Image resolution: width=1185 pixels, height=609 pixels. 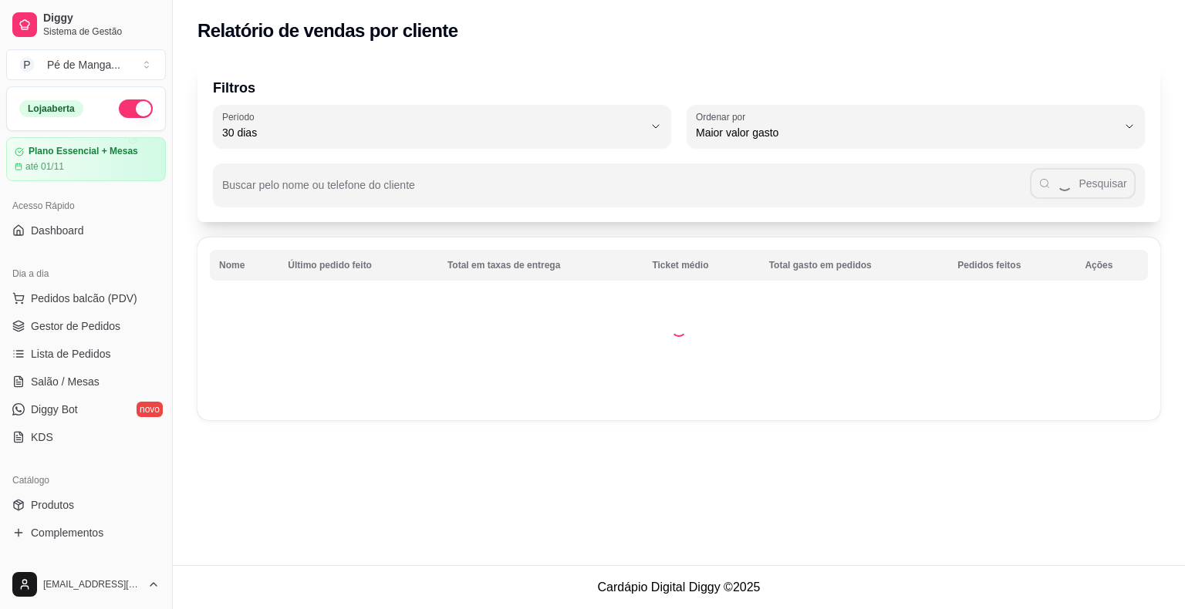 I want to click on a: Gestor de Pedidos, so click(x=86, y=326).